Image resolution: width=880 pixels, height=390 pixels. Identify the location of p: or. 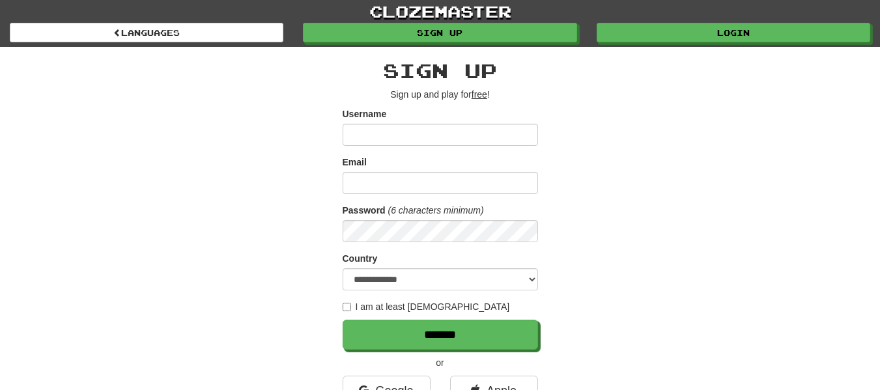
(440, 363).